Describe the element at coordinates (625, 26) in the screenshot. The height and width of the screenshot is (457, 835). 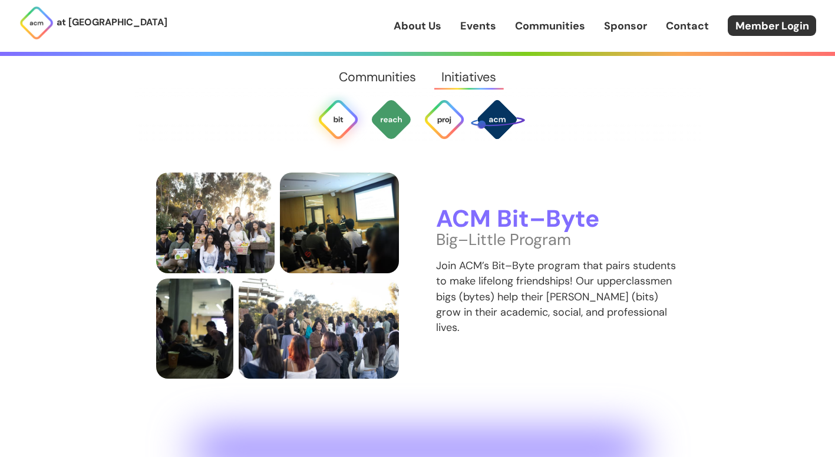
I see `a: Sponsor` at that location.